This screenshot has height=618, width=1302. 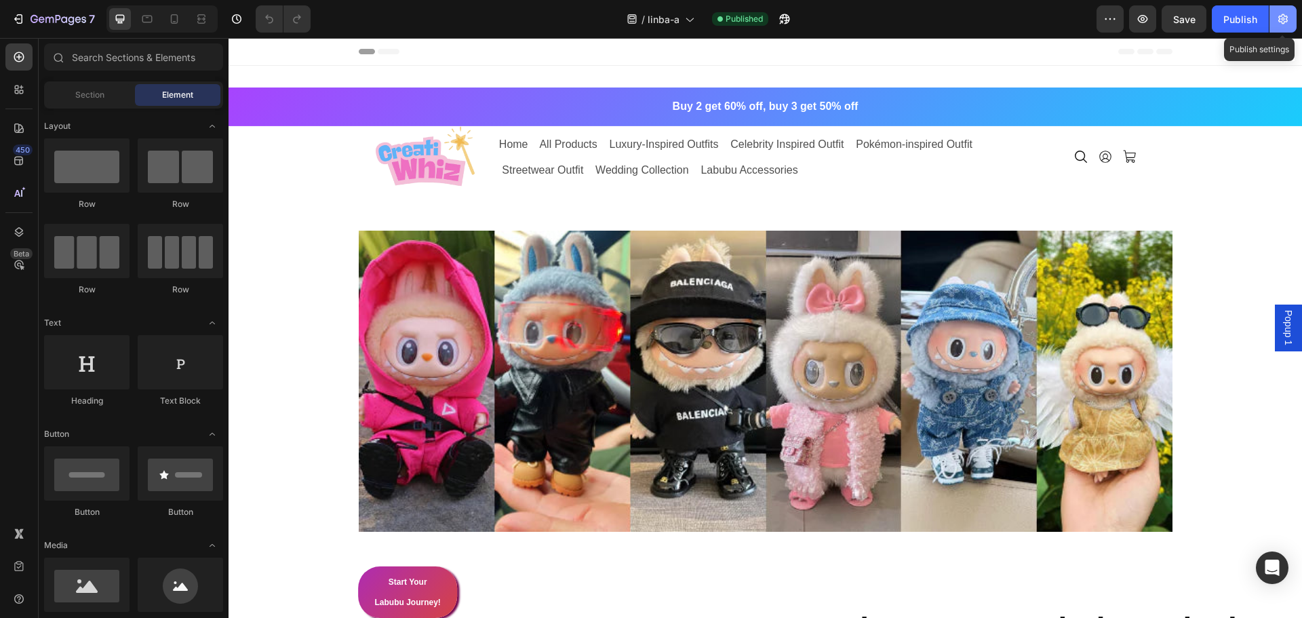 What do you see at coordinates (1060, 290) in the screenshot?
I see `span: Popup 1` at bounding box center [1060, 290].